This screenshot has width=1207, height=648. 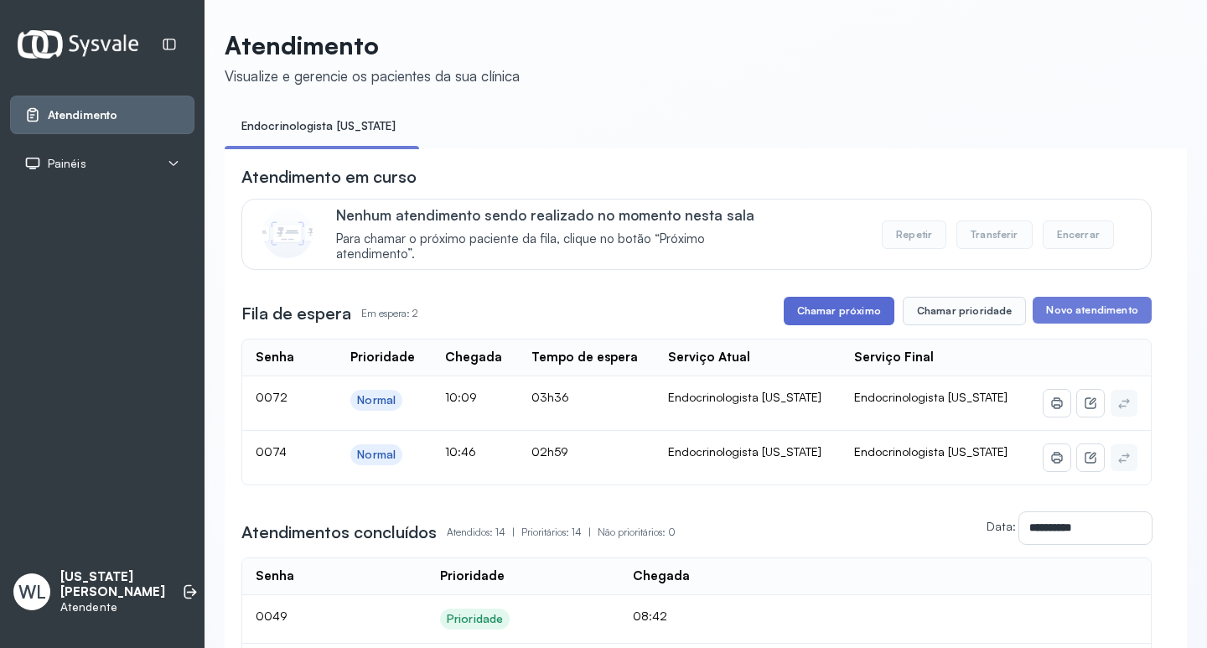 What do you see at coordinates (461, 397) in the screenshot?
I see `span: 10:09` at bounding box center [461, 397].